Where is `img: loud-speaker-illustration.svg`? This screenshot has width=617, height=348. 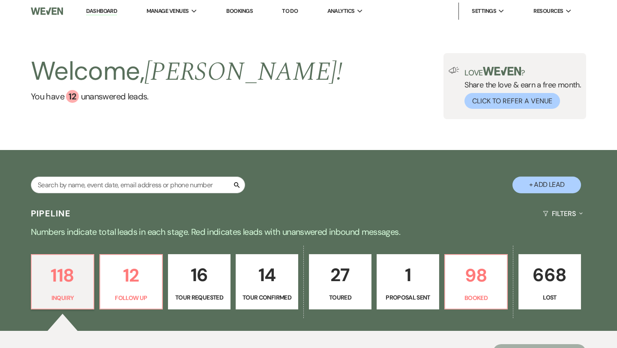
img: loud-speaker-illustration.svg is located at coordinates (454, 70).